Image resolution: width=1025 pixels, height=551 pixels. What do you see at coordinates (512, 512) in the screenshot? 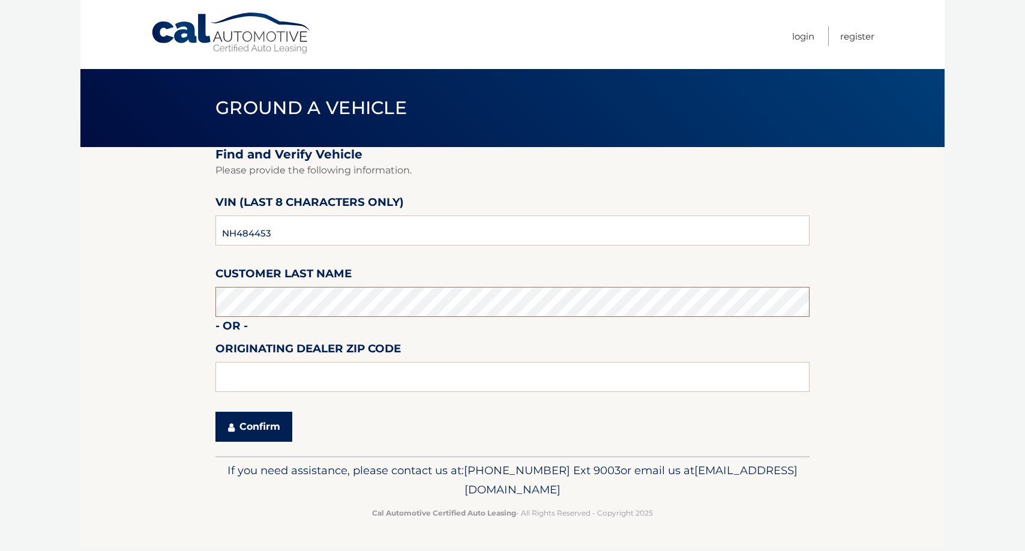
I see `p: - All Rights Reserved - Copyright 2025` at bounding box center [512, 512].